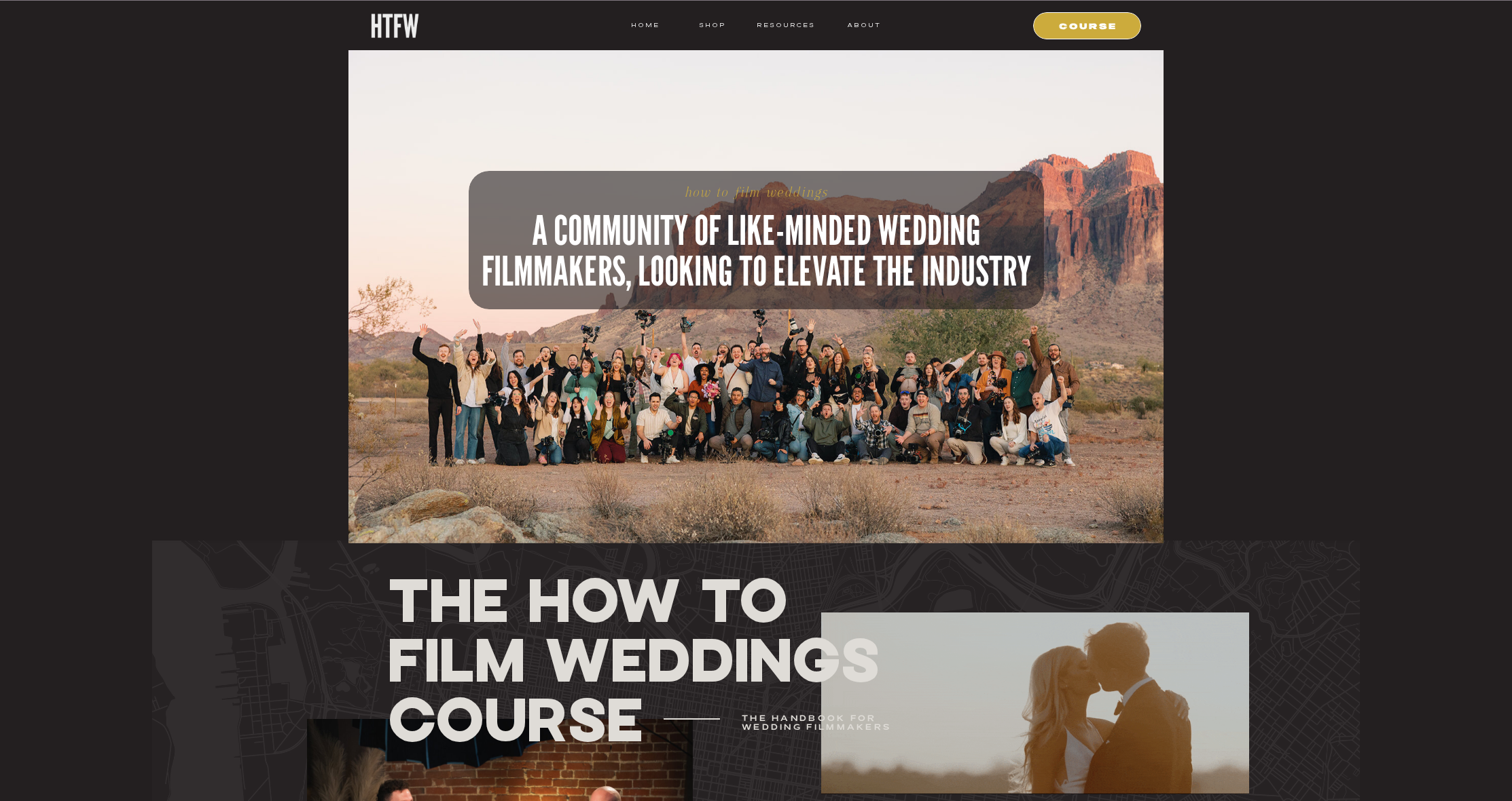 The width and height of the screenshot is (1512, 801). What do you see at coordinates (783, 25) in the screenshot?
I see `a: resources` at bounding box center [783, 25].